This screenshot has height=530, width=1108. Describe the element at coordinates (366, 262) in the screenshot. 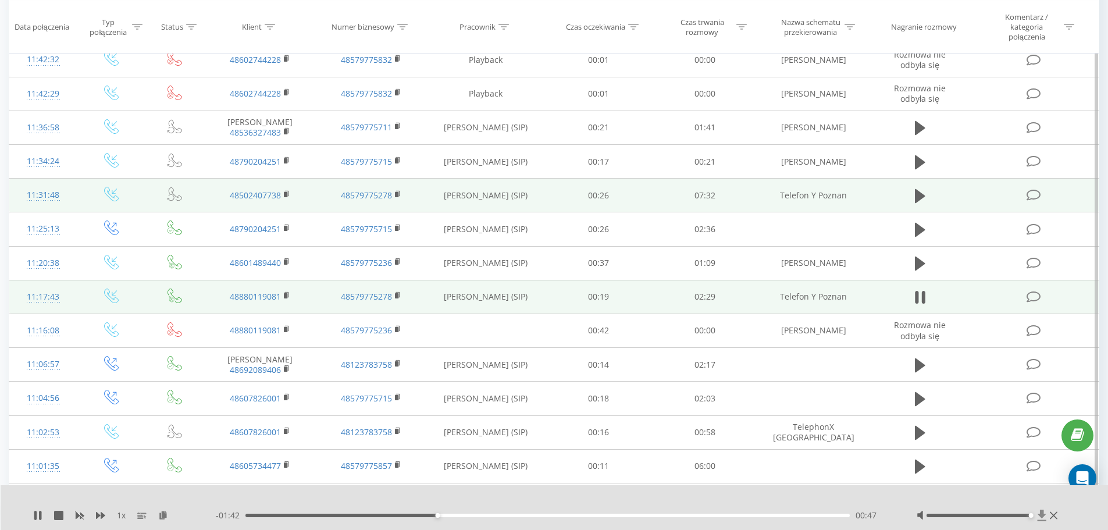

I see `a: 48579775236` at that location.